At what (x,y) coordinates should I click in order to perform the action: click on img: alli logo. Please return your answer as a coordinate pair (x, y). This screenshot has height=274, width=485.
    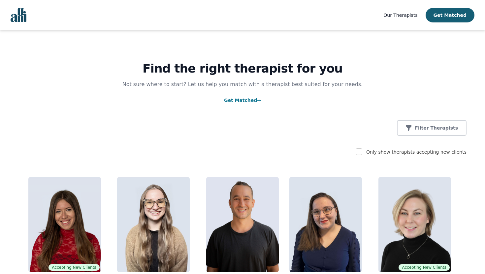
    Looking at the image, I should click on (18, 15).